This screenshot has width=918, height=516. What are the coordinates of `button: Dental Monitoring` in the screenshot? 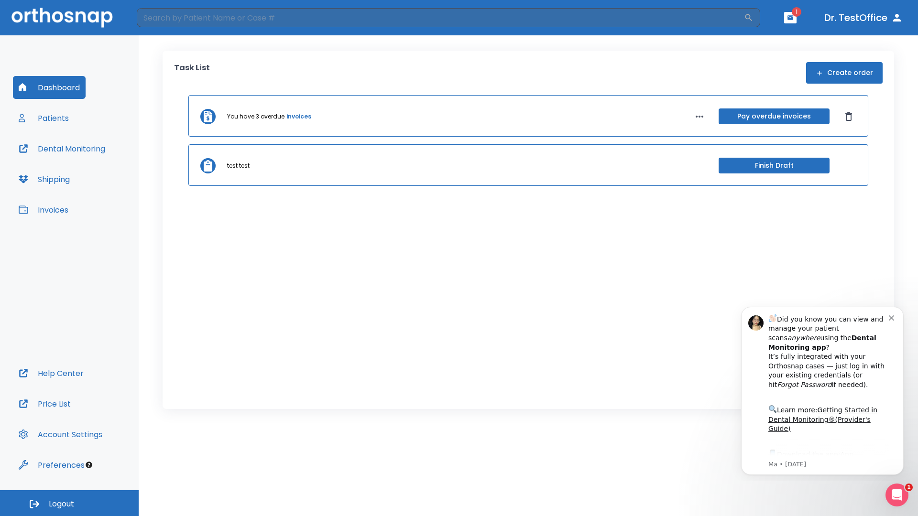 It's located at (62, 149).